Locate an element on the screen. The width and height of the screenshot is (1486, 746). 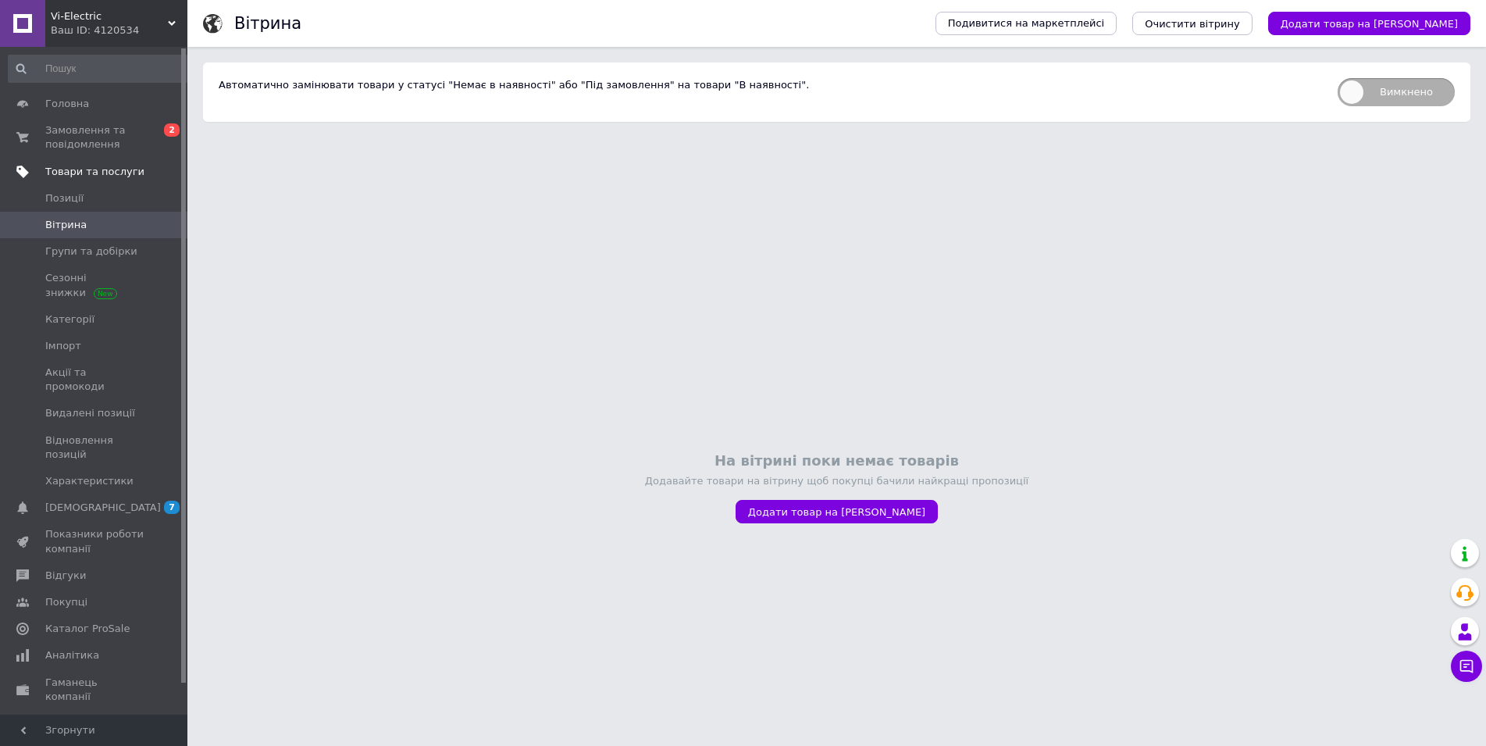
span: Покупці is located at coordinates (66, 602).